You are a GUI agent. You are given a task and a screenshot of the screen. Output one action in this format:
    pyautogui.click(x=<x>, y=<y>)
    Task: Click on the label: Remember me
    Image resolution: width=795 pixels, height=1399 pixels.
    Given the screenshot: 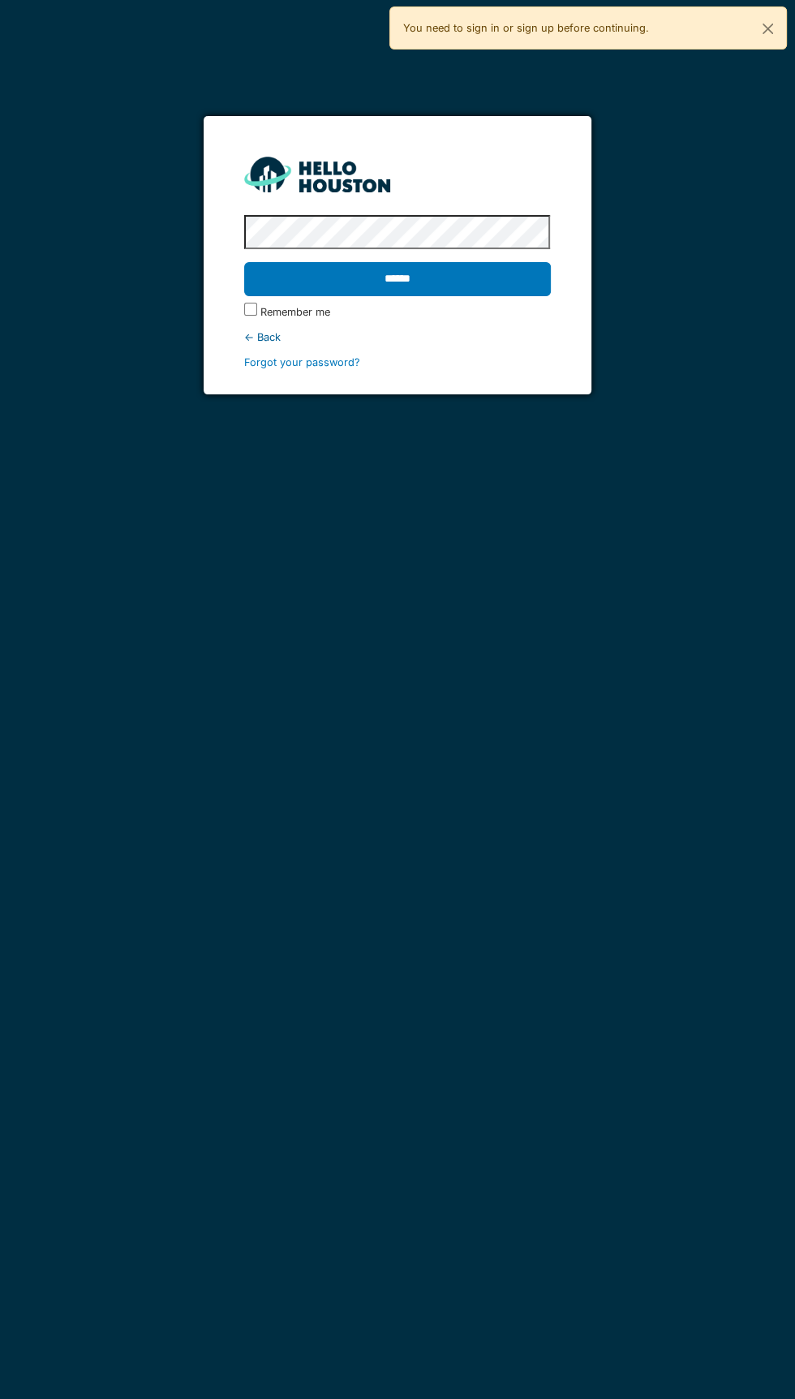 What is the action you would take?
    pyautogui.click(x=295, y=312)
    